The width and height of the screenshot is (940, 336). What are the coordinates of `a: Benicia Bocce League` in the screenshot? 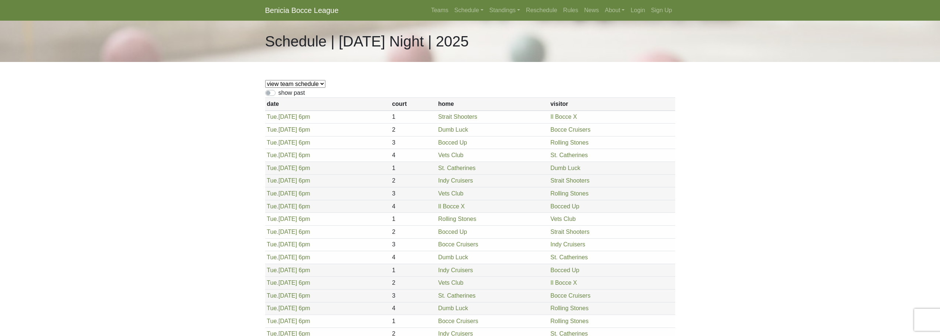 It's located at (302, 10).